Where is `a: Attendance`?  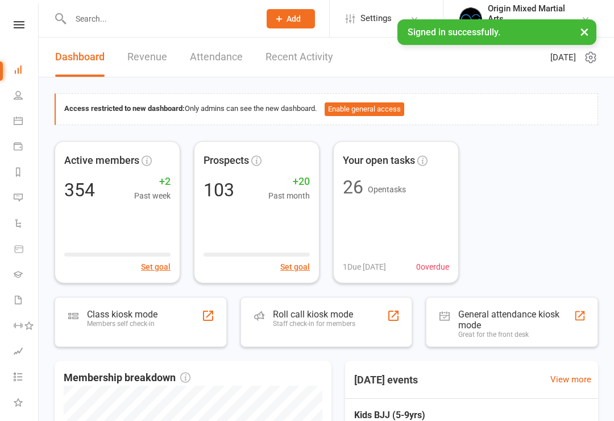
a: Attendance is located at coordinates (216, 57).